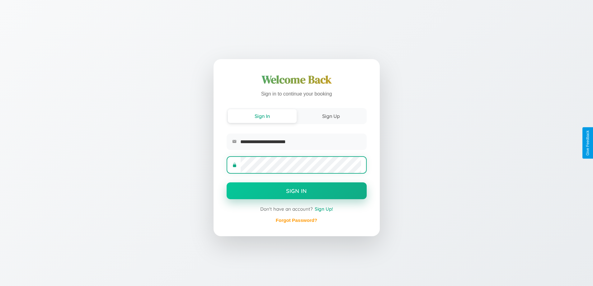  What do you see at coordinates (297, 94) in the screenshot?
I see `p: Sign in to continue your booking` at bounding box center [297, 94].